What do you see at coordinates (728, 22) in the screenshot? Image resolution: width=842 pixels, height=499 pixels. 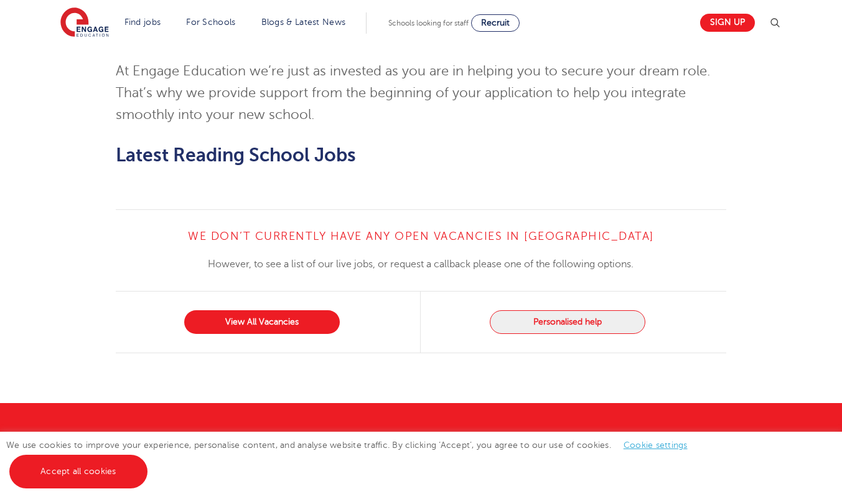 I see `a: Sign up` at bounding box center [728, 22].